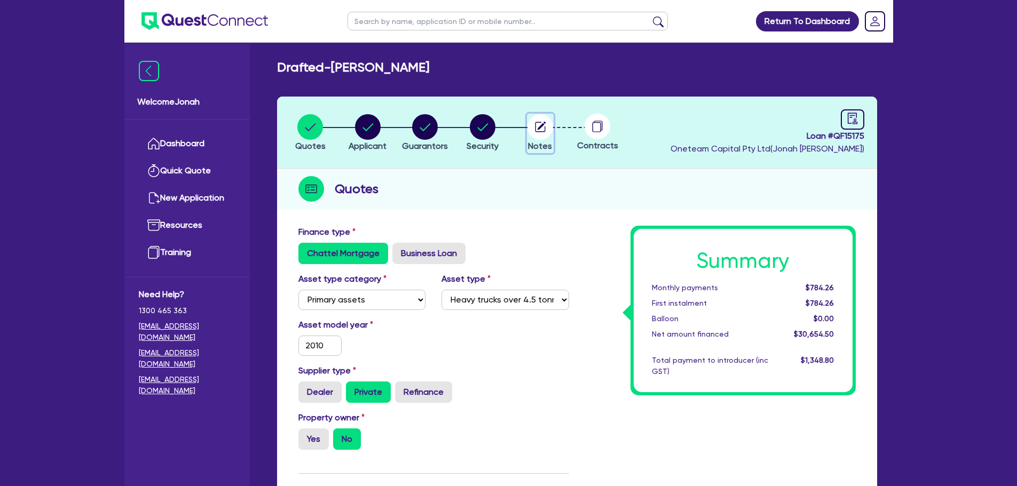  I want to click on span: Loan # QF15175, so click(767, 136).